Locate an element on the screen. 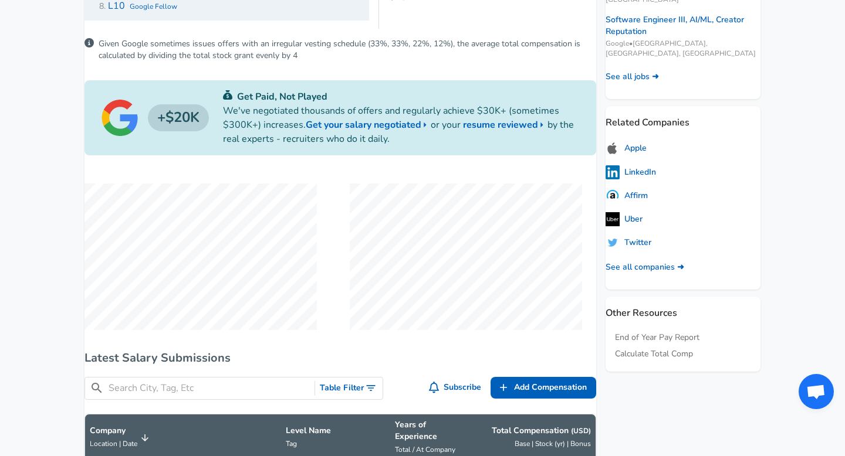 This screenshot has height=456, width=845. img: uberlogo.png is located at coordinates (612, 219).